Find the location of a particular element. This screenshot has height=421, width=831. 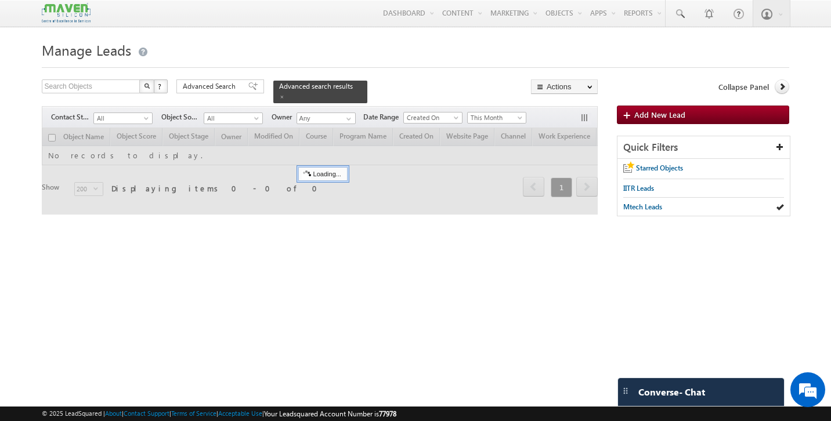

span: Date Range is located at coordinates (383, 117).